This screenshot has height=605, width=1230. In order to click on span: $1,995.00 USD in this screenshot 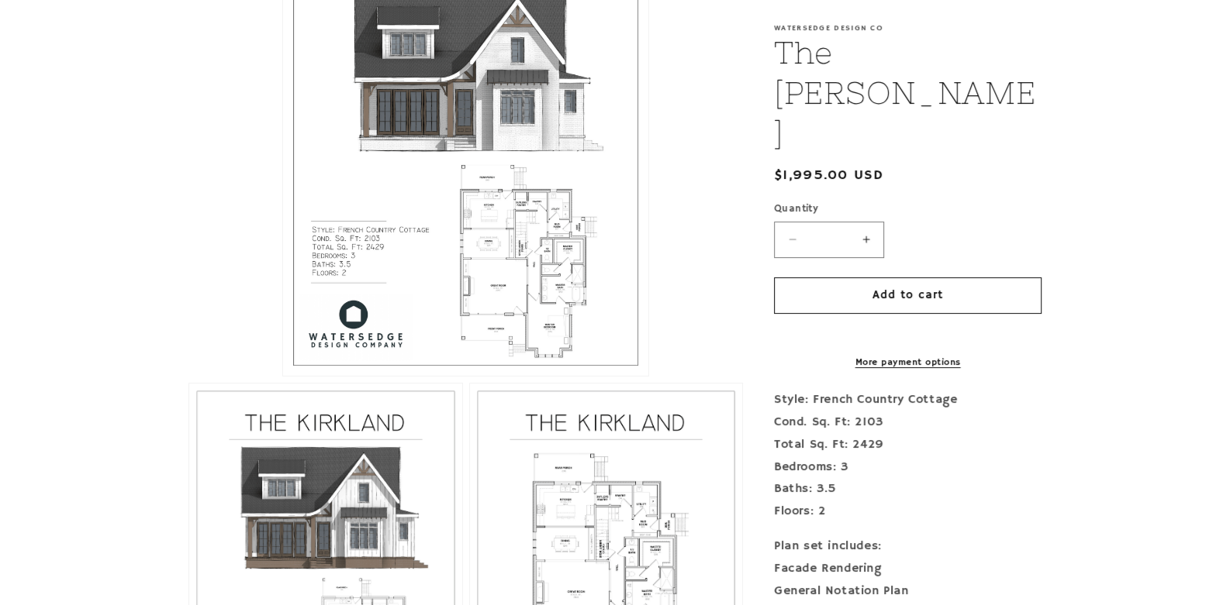, I will do `click(828, 175)`.